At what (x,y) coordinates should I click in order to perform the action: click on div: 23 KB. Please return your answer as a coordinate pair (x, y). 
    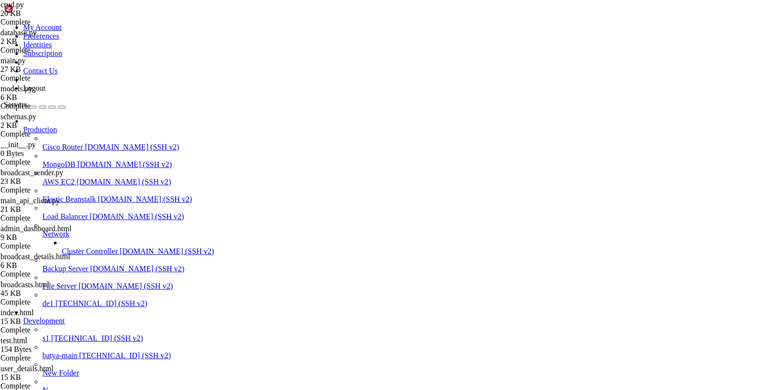
    Looking at the image, I should click on (48, 181).